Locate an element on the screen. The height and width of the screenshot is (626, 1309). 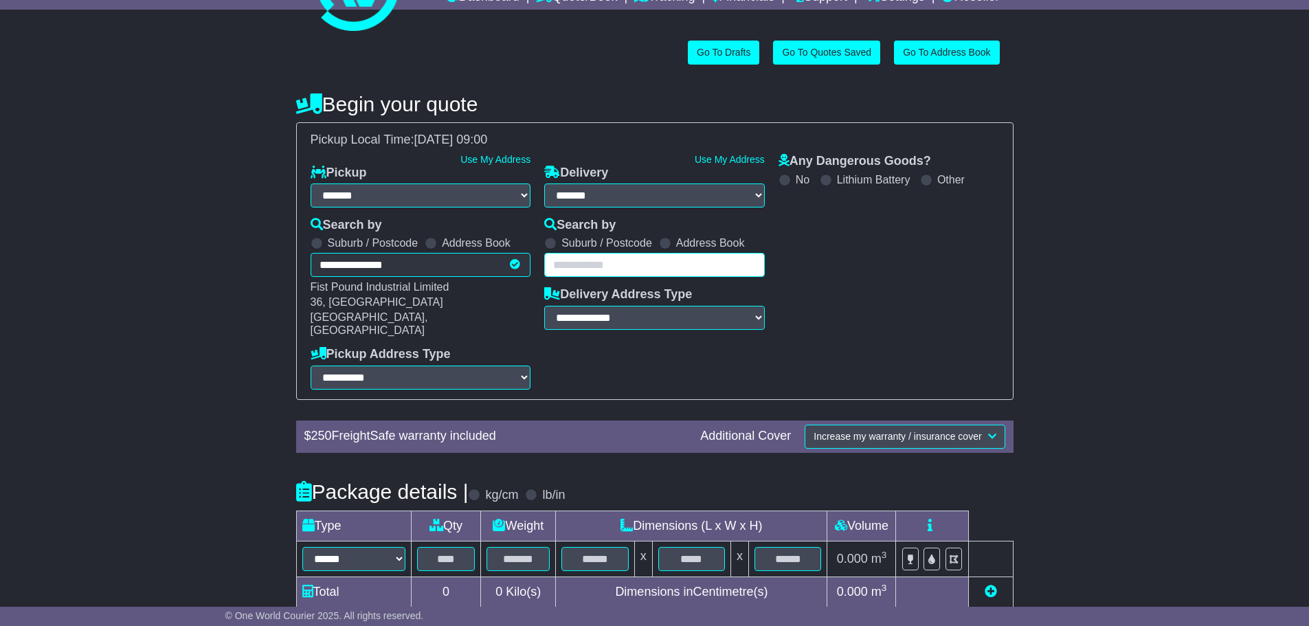
td: Volume is located at coordinates (861, 525).